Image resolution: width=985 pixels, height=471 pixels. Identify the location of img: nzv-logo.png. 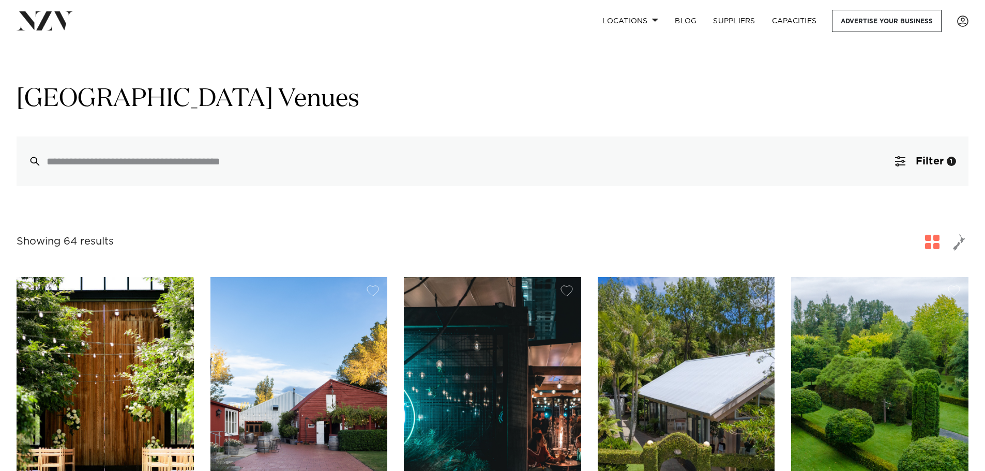
(44, 21).